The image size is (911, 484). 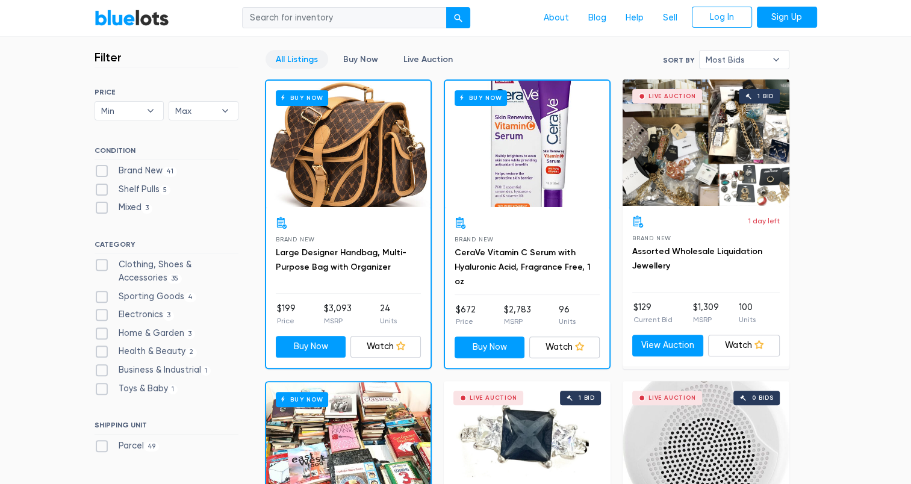 What do you see at coordinates (597, 18) in the screenshot?
I see `a: Blog` at bounding box center [597, 18].